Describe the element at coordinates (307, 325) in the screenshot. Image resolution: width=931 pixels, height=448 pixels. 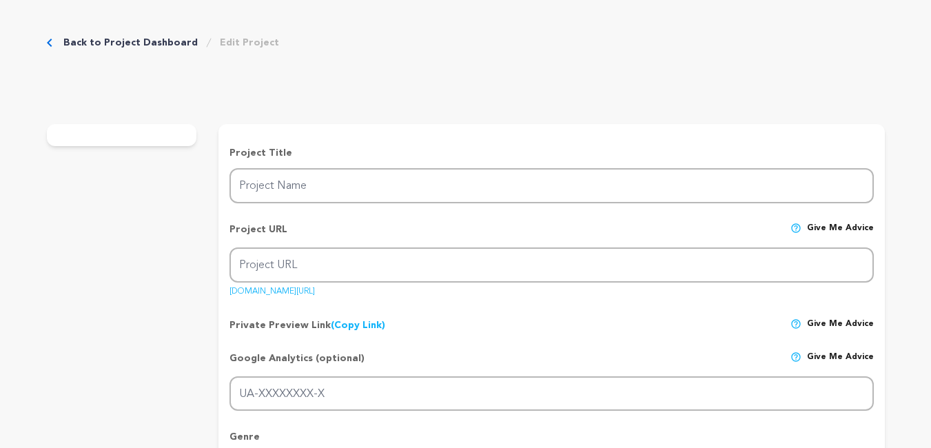
I see `p: Private Preview Link` at that location.